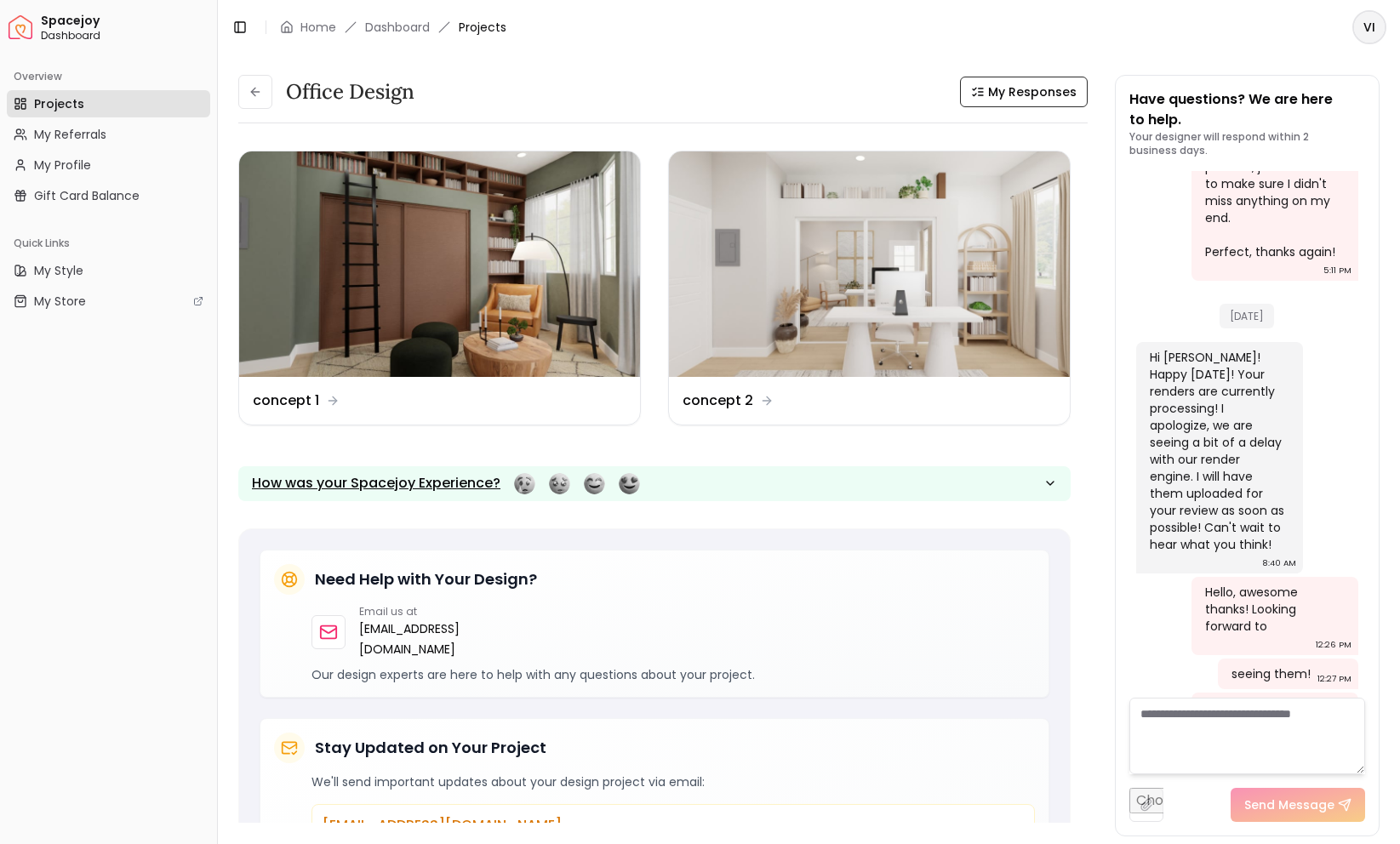  I want to click on div: 12:26 PM, so click(1334, 645).